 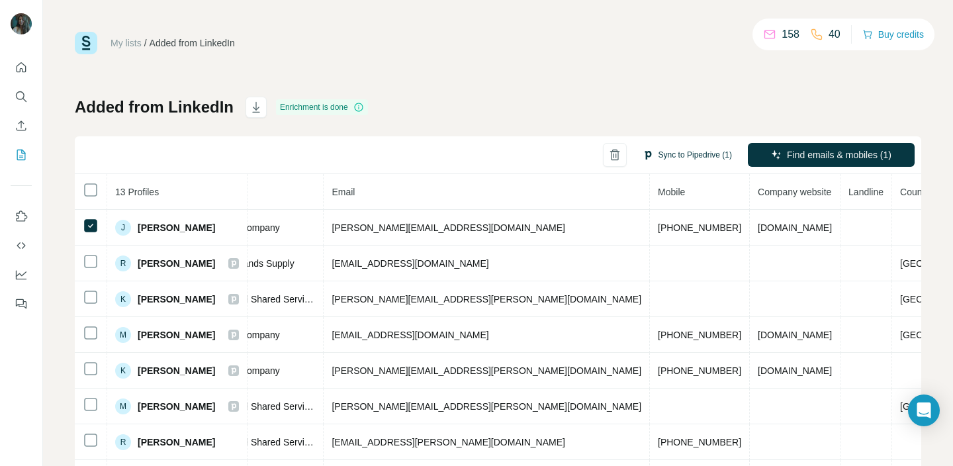 What do you see at coordinates (21, 304) in the screenshot?
I see `button: Feedback` at bounding box center [21, 304].